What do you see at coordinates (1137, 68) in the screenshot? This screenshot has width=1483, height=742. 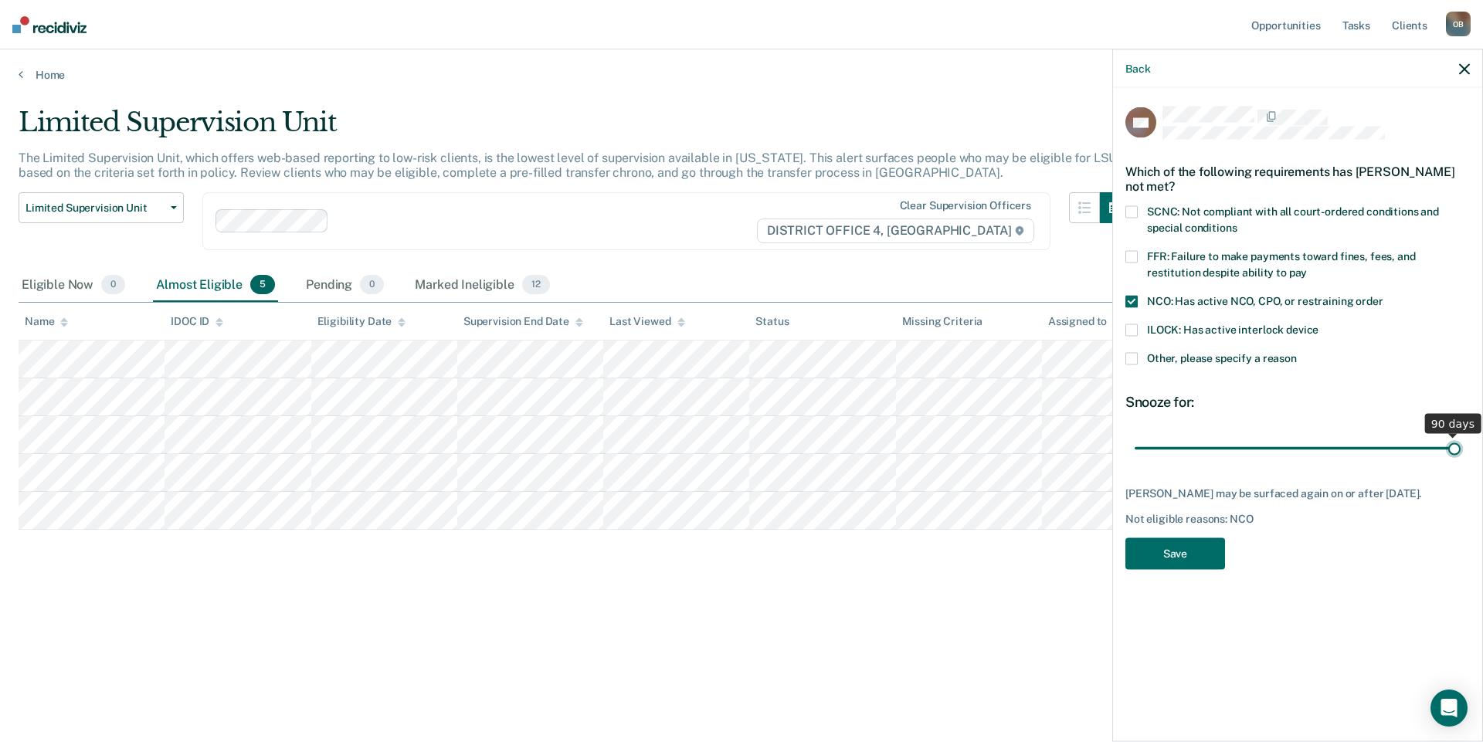 I see `button: Back` at bounding box center [1137, 68].